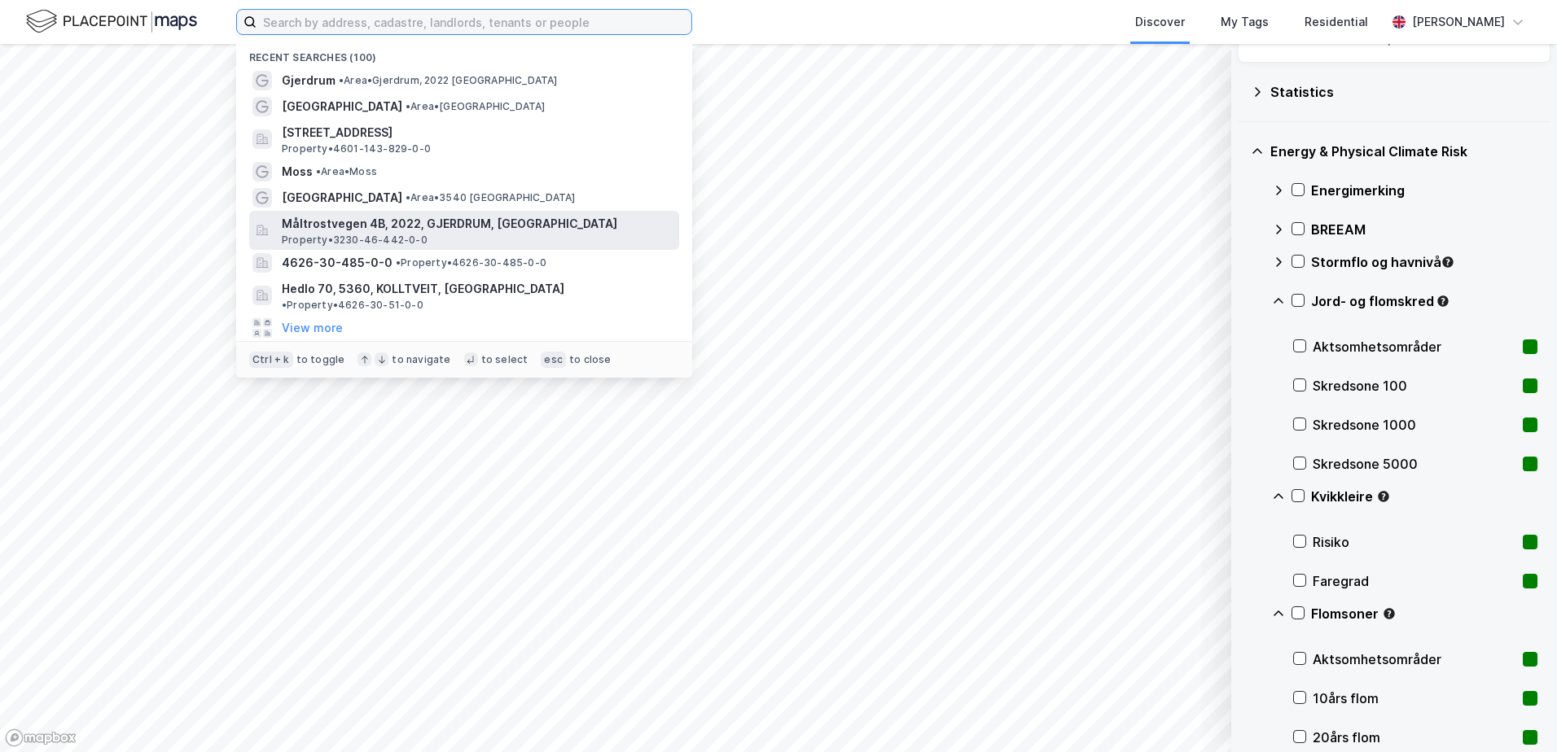  Describe the element at coordinates (1336, 22) in the screenshot. I see `div: Residential` at that location.